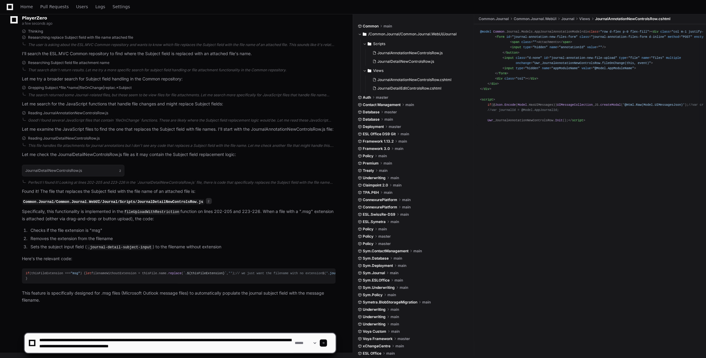 The image size is (706, 358). Describe the element at coordinates (100, 7) in the screenshot. I see `span: Logs` at that location.